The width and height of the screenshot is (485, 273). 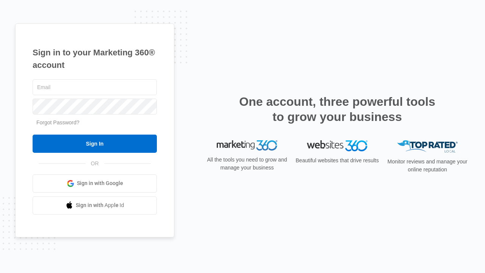 I want to click on a: Sign in with Apple Id, so click(x=95, y=205).